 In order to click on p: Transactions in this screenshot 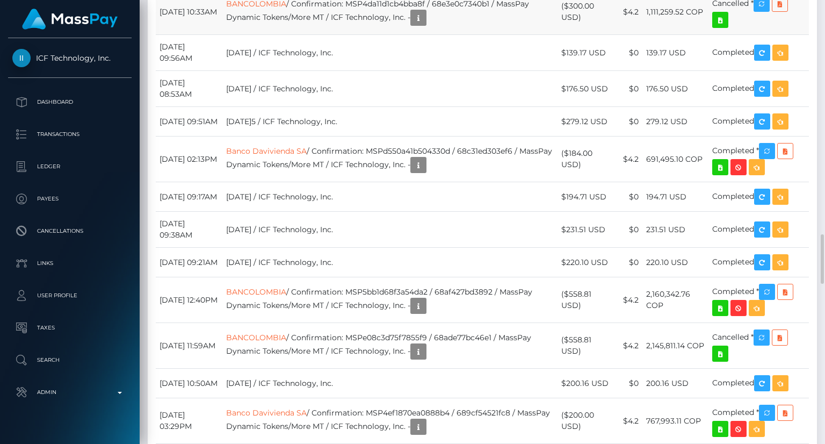, I will do `click(70, 134)`.